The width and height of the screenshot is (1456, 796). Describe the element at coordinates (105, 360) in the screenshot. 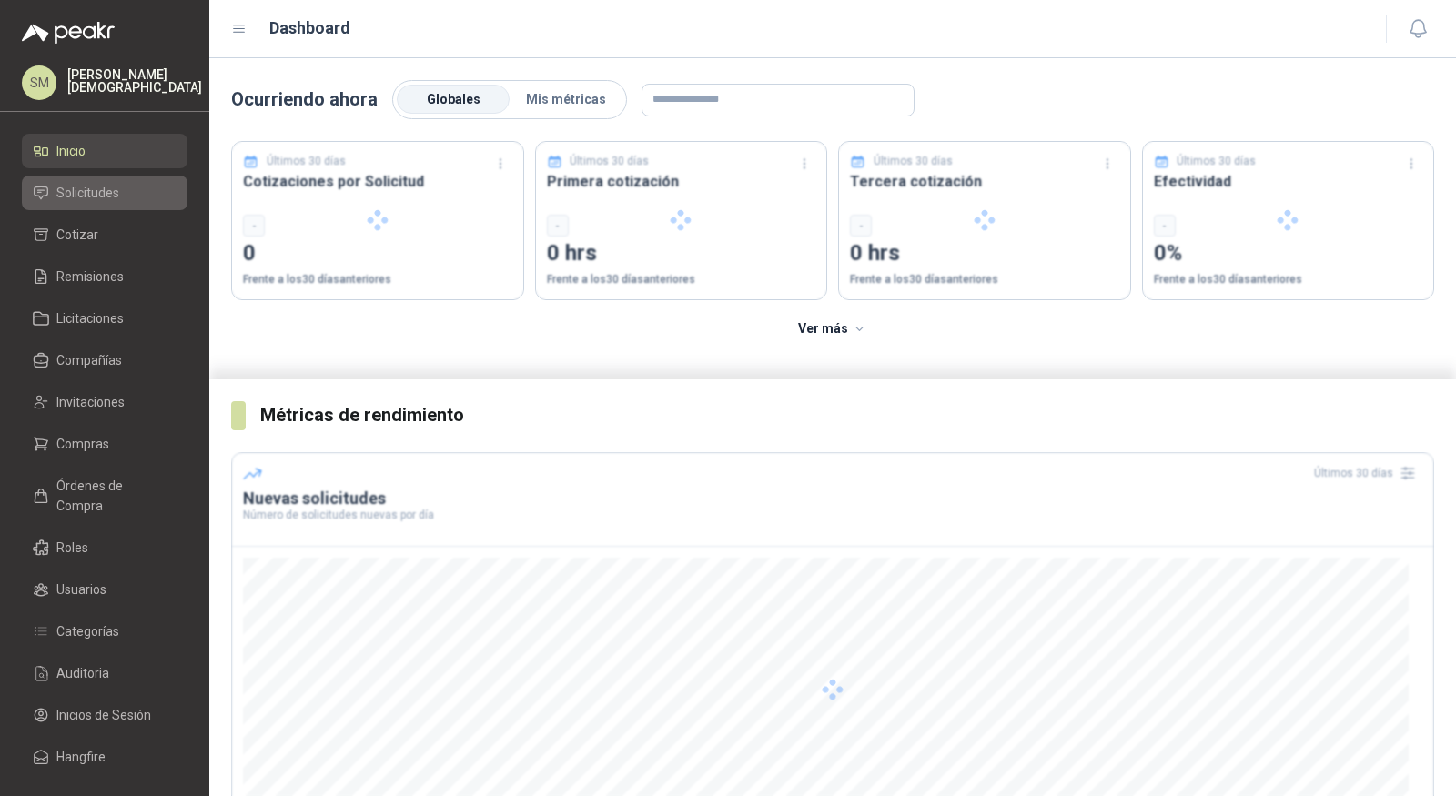

I see `a: Compañías` at that location.